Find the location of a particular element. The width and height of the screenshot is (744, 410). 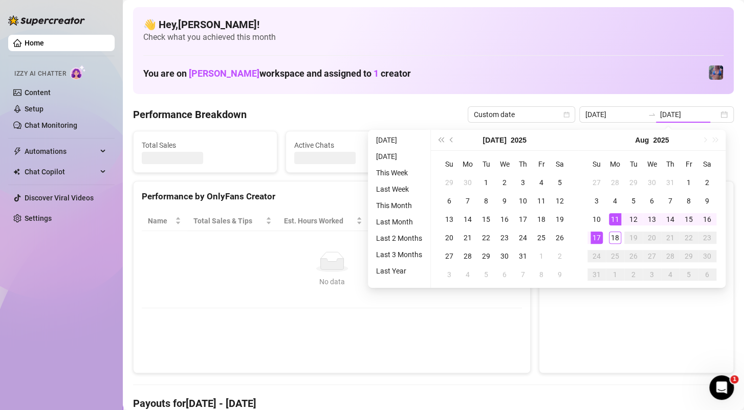

h4: Performance Breakdown is located at coordinates (190, 115).